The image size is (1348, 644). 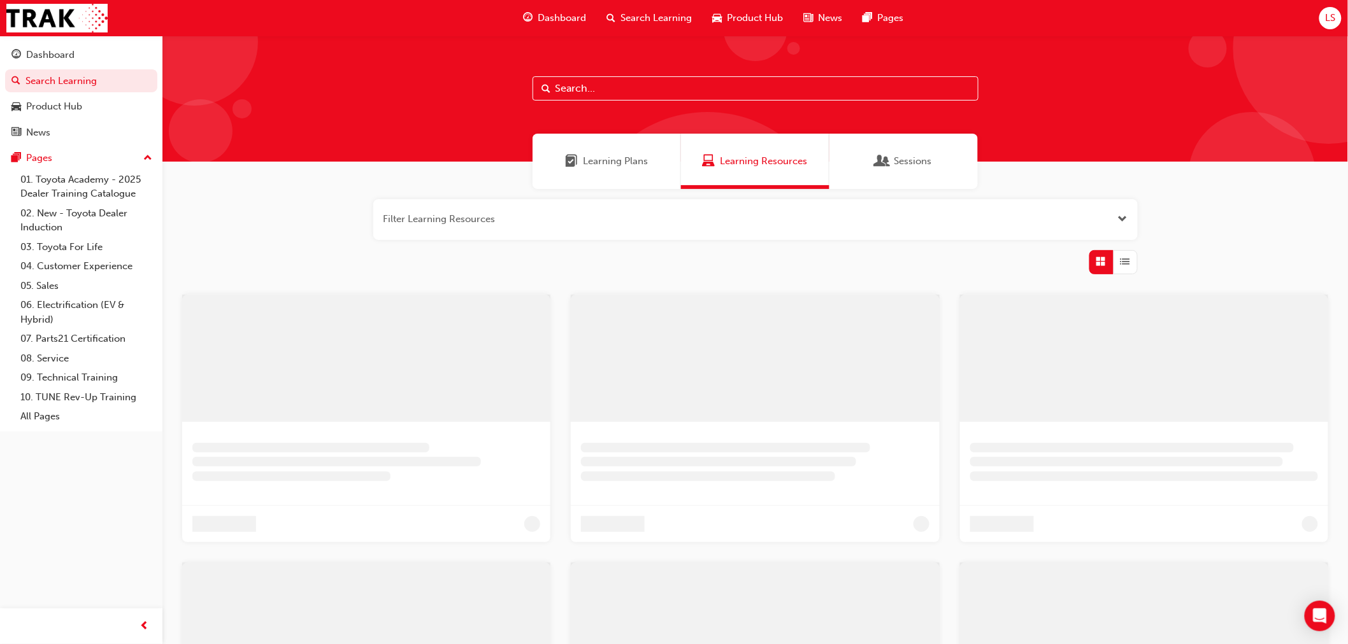 What do you see at coordinates (755, 89) in the screenshot?
I see `input: Search...` at bounding box center [755, 89].